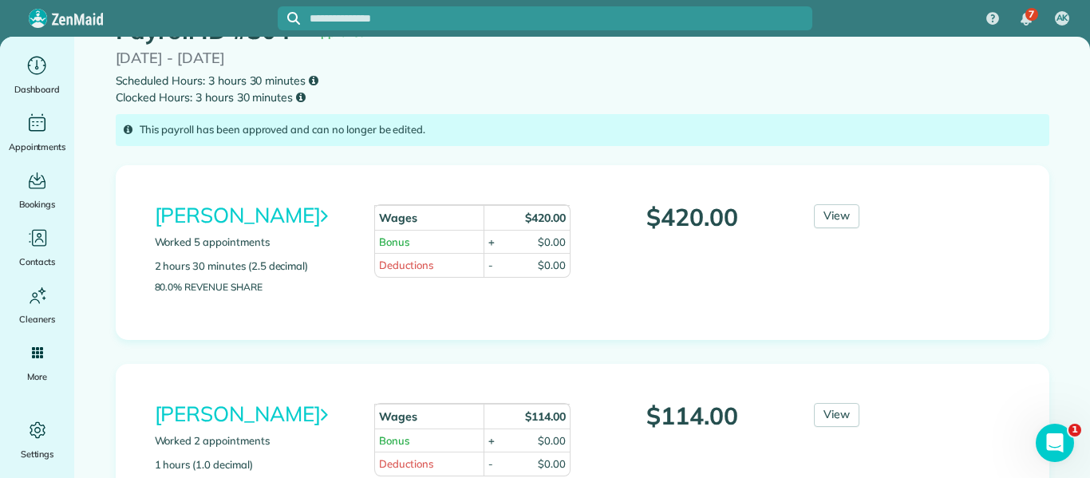  Describe the element at coordinates (37, 204) in the screenshot. I see `span: Bookings` at that location.